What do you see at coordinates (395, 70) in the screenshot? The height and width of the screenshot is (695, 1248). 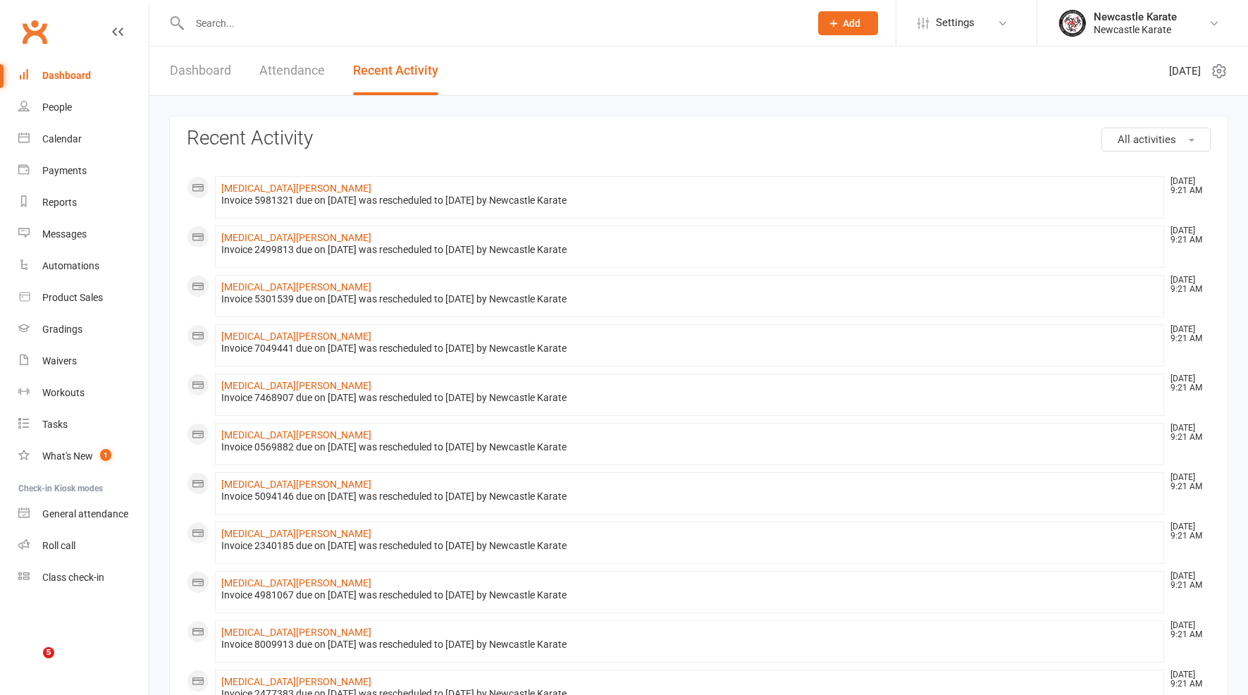 I see `a: Recent Activity` at bounding box center [395, 70].